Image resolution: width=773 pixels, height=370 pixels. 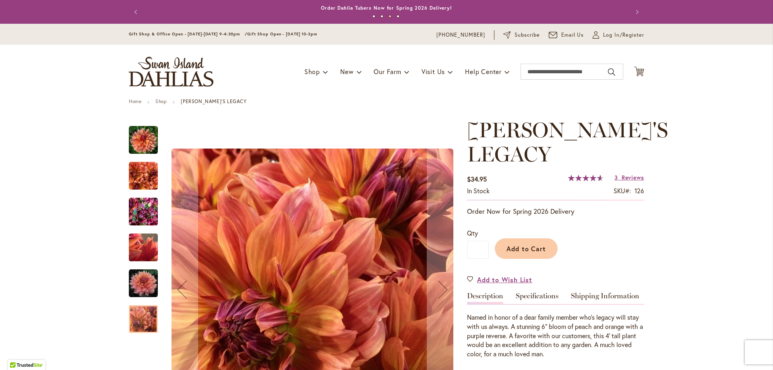 What do you see at coordinates (161, 101) in the screenshot?
I see `a: Shop` at bounding box center [161, 101].